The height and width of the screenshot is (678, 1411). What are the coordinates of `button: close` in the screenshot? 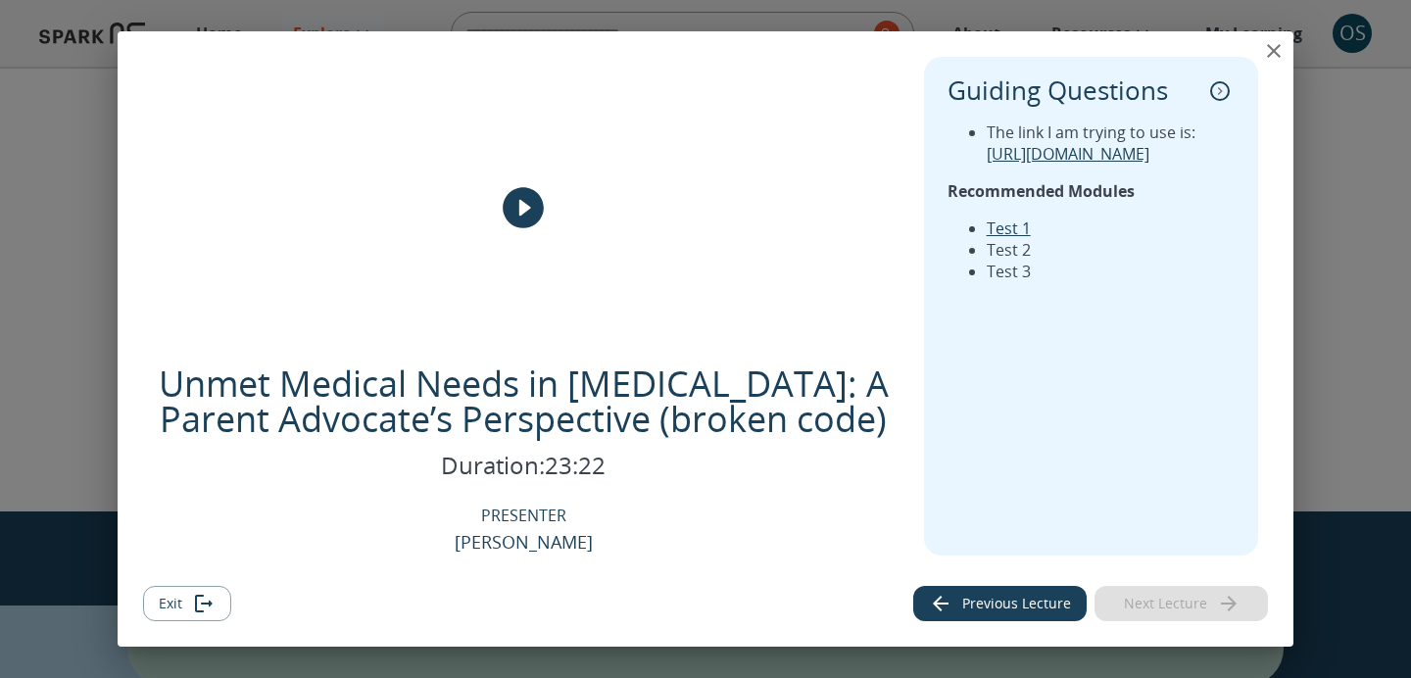 It's located at (1273, 51).